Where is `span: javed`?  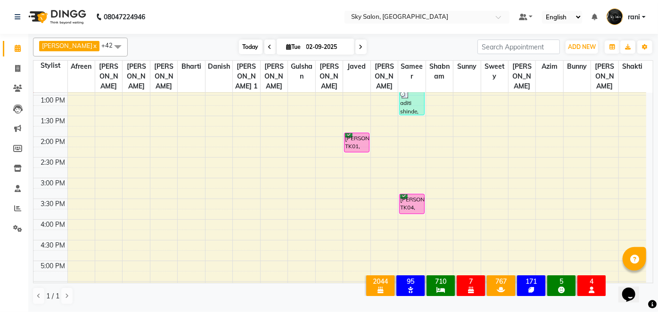 span: javed is located at coordinates (356, 66).